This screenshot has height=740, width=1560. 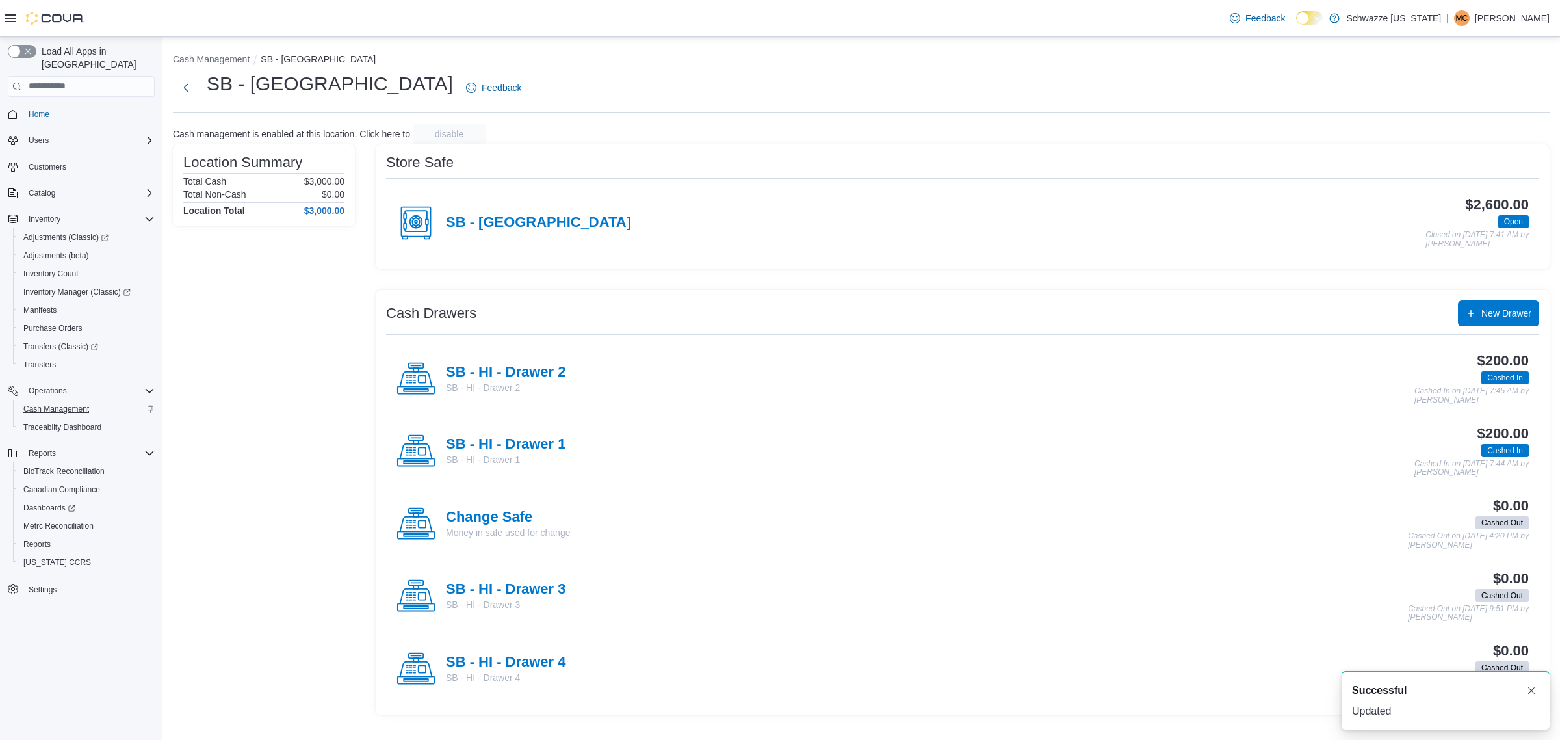 I want to click on p: SB - HI - Drawer 3, so click(x=506, y=605).